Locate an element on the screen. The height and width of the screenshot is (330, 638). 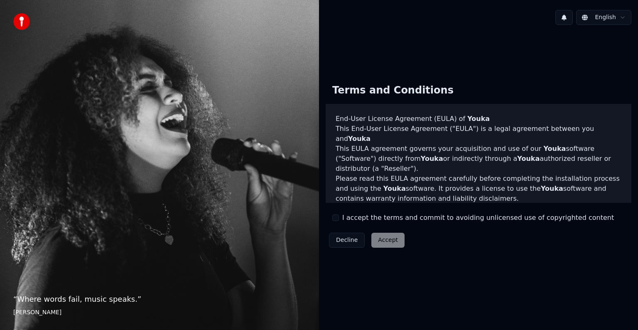
img: youka is located at coordinates (22, 22).